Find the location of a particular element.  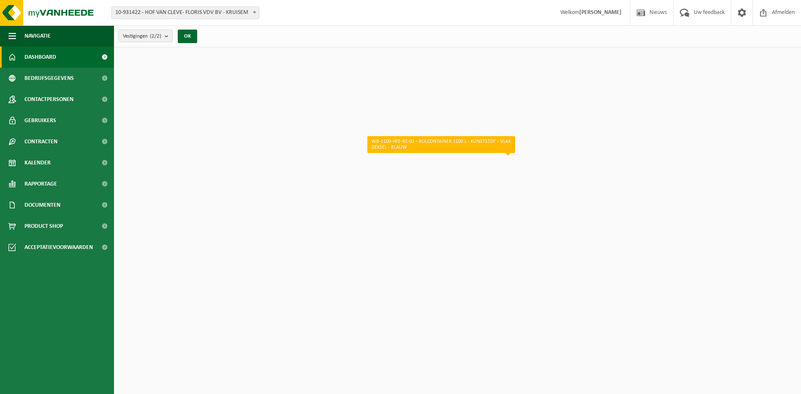

span: Rapportage is located at coordinates (41, 184).